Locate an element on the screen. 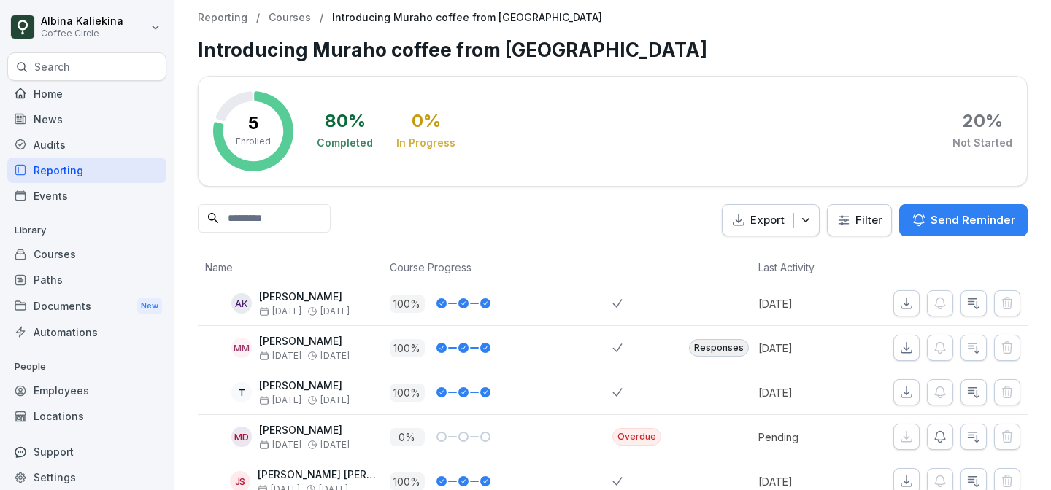 The height and width of the screenshot is (490, 1051). button: Send Reminder is located at coordinates (963, 220).